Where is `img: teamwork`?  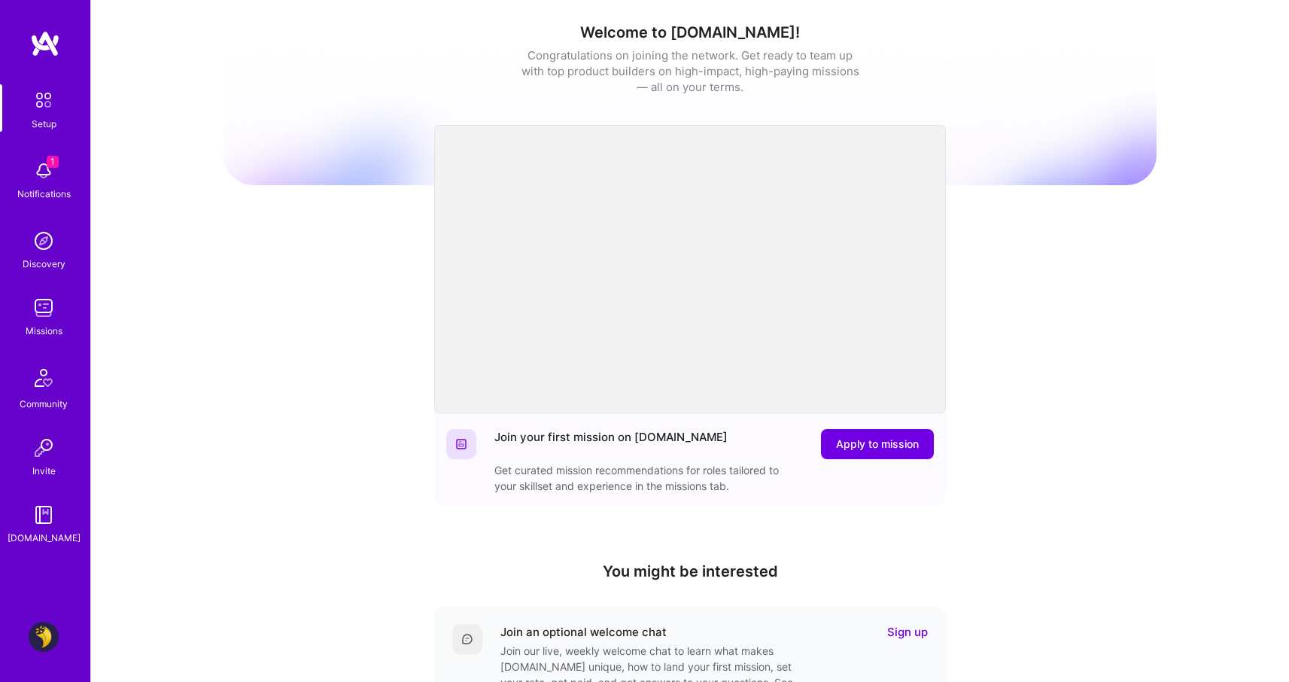 img: teamwork is located at coordinates (44, 308).